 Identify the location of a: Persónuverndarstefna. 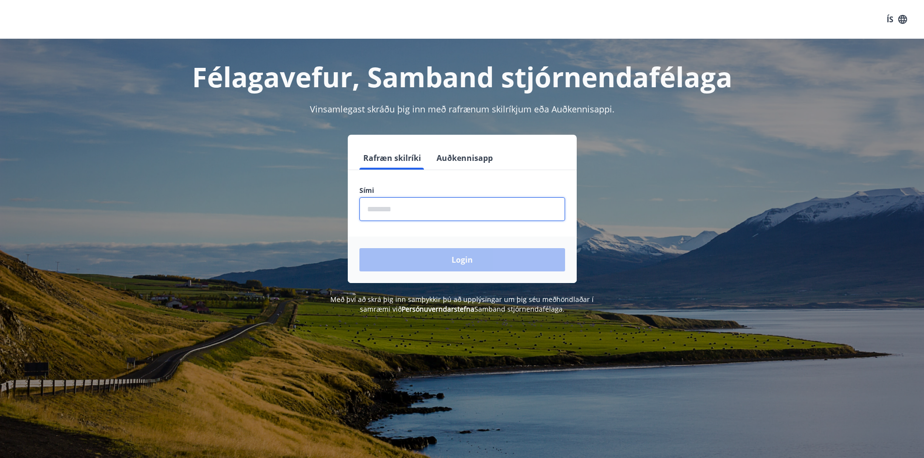
(438, 309).